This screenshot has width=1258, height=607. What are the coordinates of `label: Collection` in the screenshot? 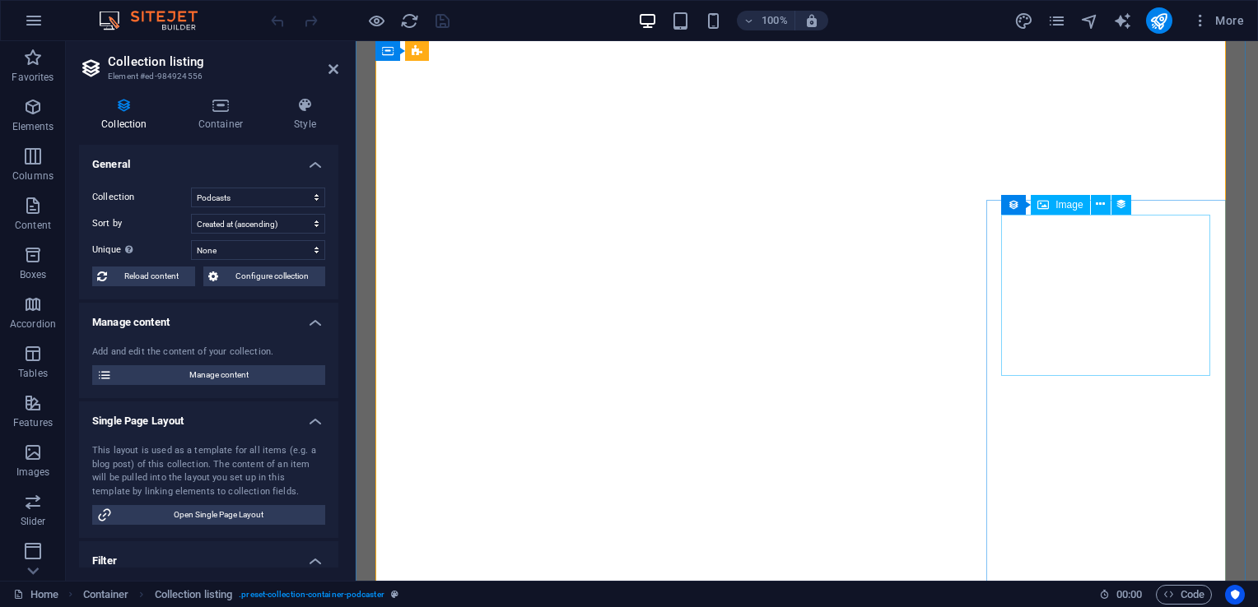 It's located at (142, 198).